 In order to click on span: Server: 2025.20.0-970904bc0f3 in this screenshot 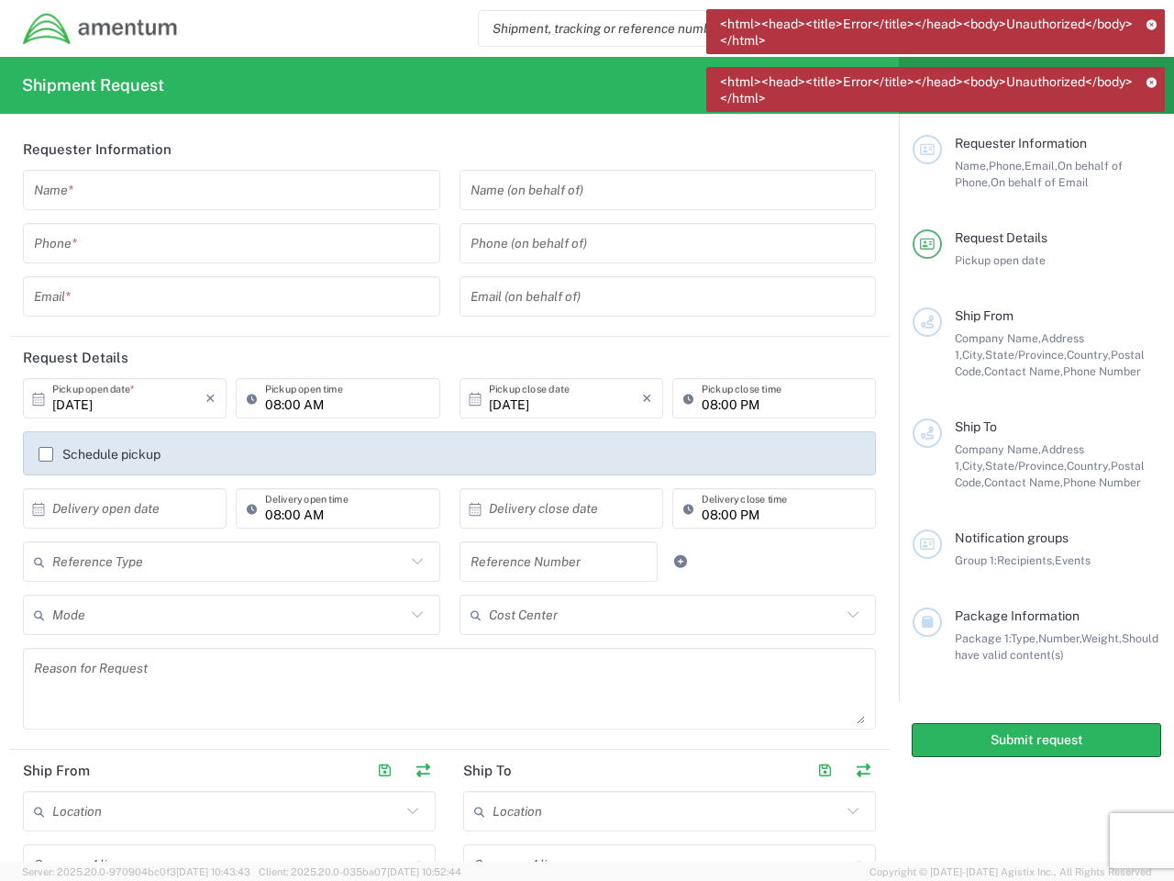, I will do `click(136, 871)`.